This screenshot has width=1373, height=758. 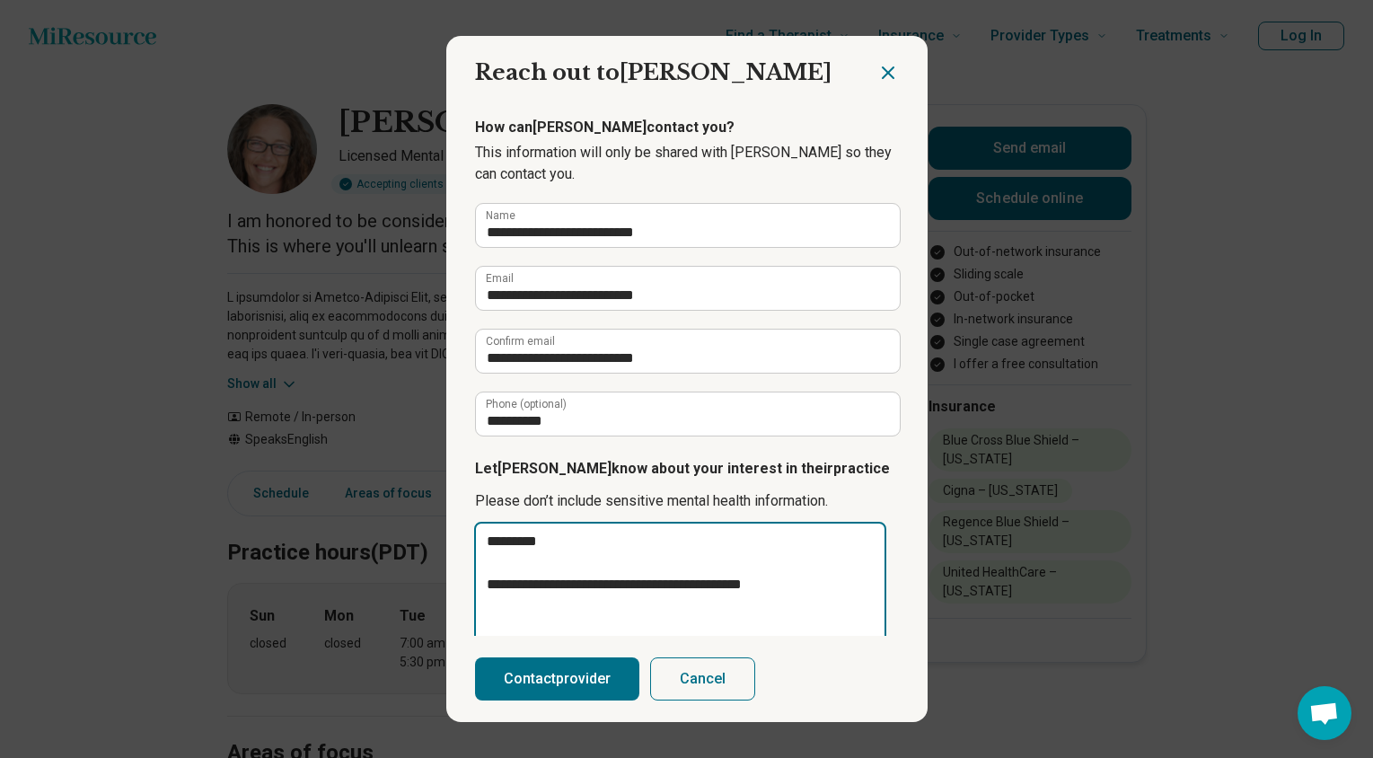 What do you see at coordinates (888, 73) in the screenshot?
I see `button: Close dialog` at bounding box center [888, 73].